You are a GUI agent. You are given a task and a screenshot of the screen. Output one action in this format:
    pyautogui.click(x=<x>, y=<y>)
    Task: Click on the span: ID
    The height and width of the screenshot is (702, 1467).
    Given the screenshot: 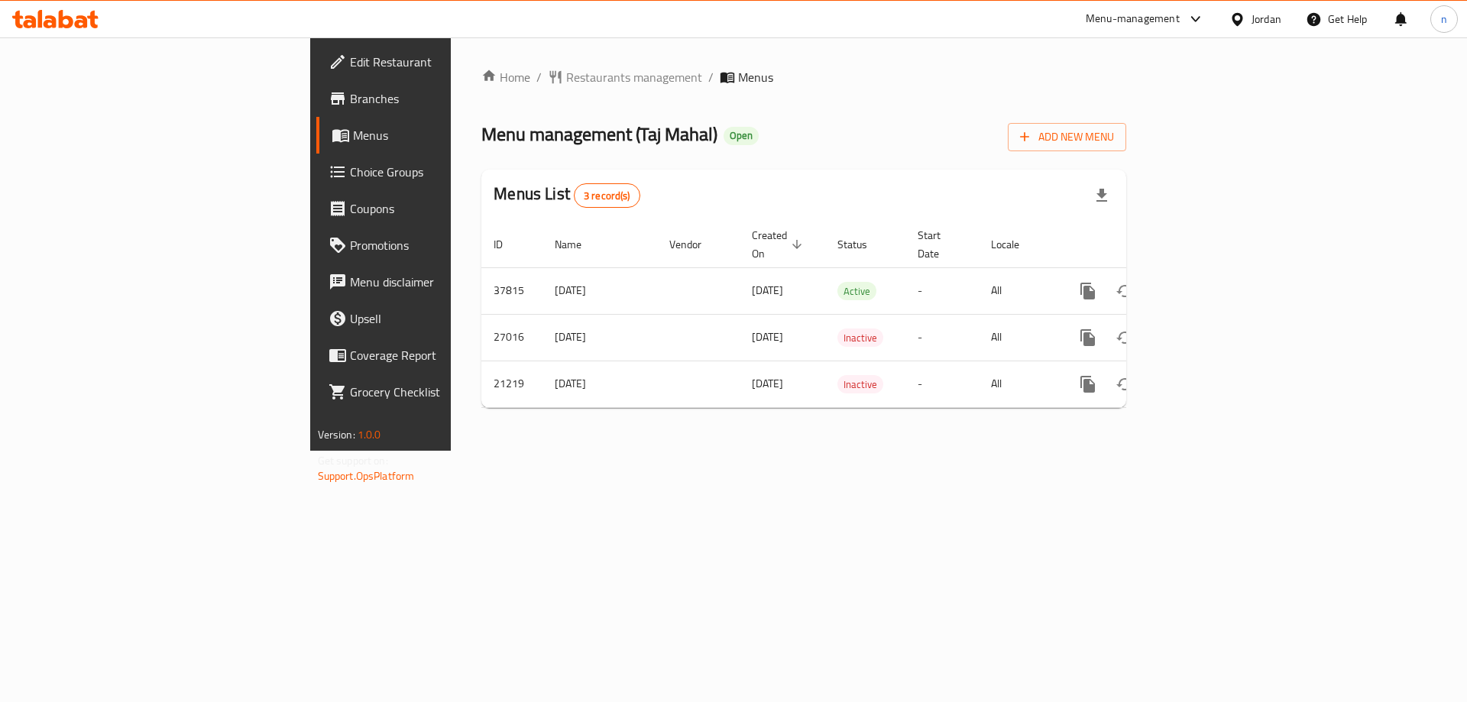 What is the action you would take?
    pyautogui.click(x=508, y=245)
    